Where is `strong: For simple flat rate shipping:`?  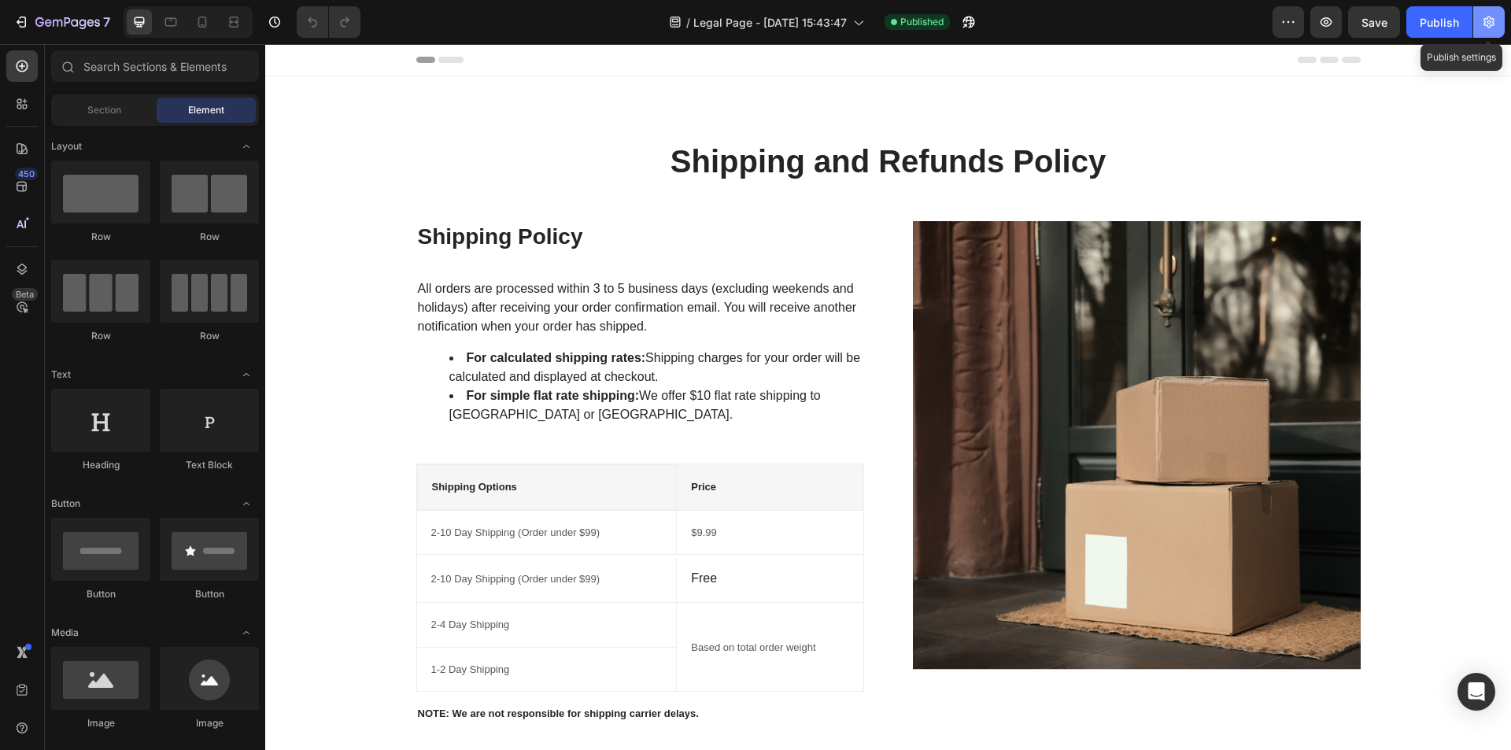 strong: For simple flat rate shipping: is located at coordinates (288, 351).